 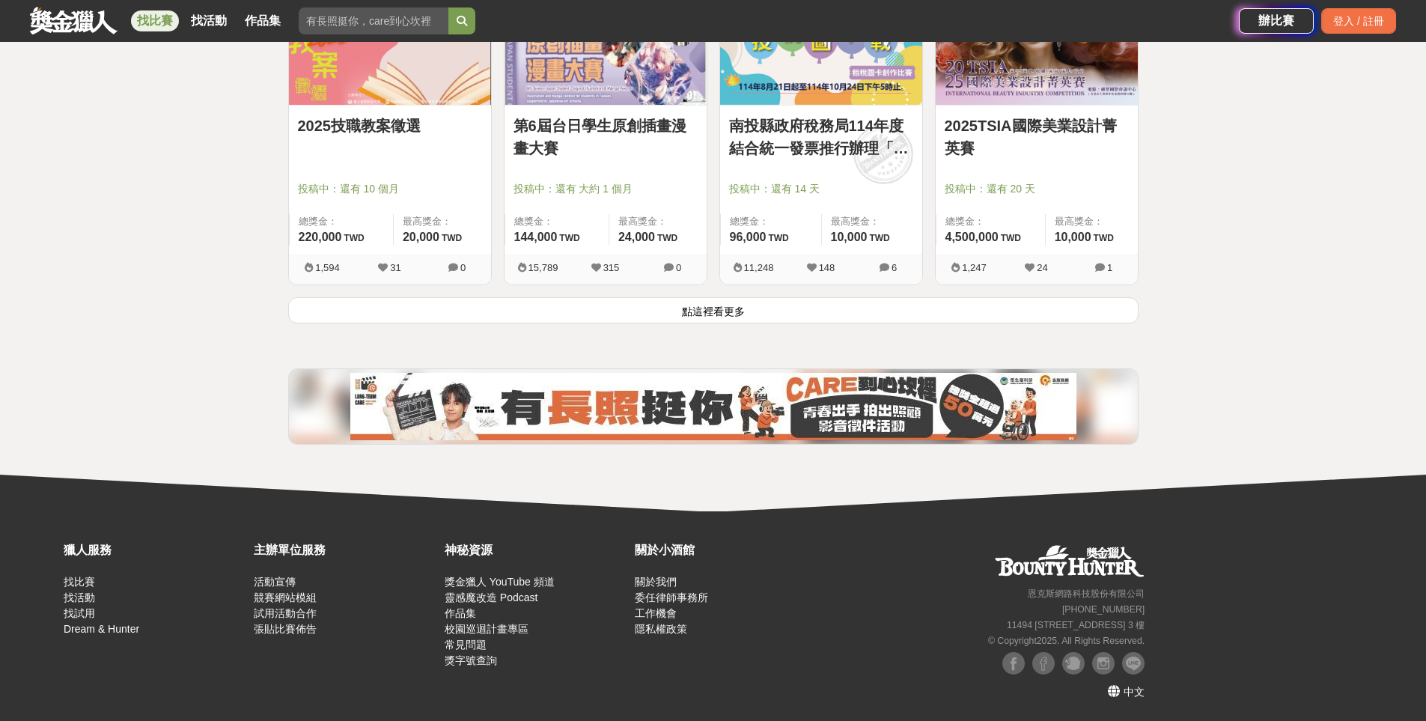 What do you see at coordinates (466, 645) in the screenshot?
I see `a: 常見問題` at bounding box center [466, 645].